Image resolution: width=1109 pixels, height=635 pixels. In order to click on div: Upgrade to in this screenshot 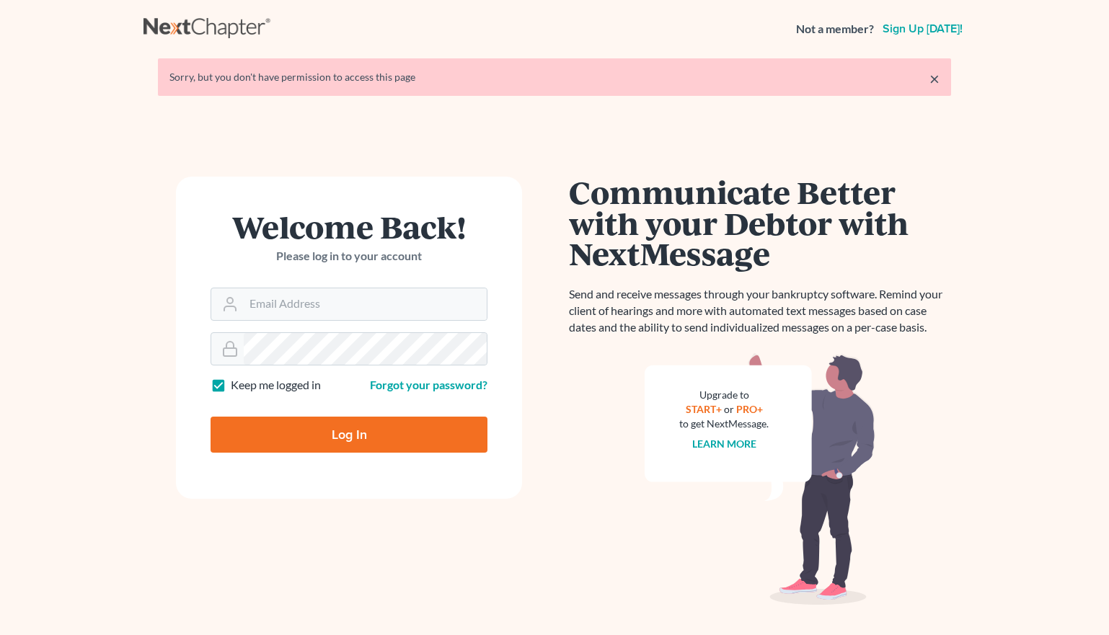, I will do `click(724, 395)`.